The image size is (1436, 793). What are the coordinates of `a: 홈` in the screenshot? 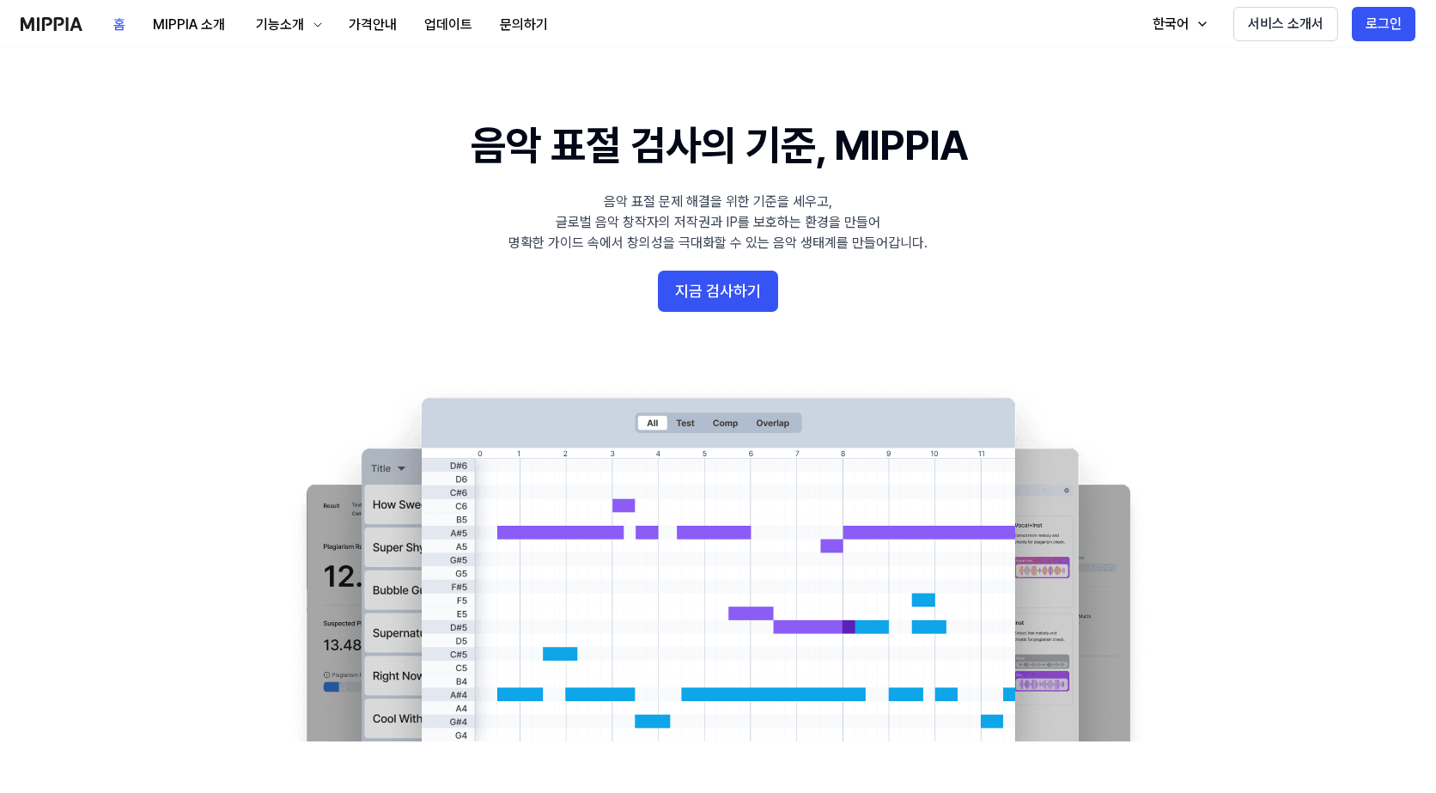 It's located at (119, 24).